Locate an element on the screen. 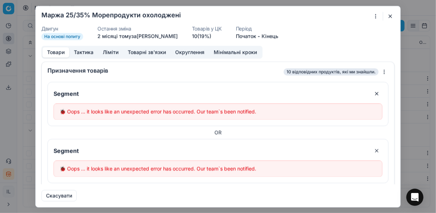  h2: Маржа 25/35% Морепродукти охолоджені is located at coordinates (111, 15).